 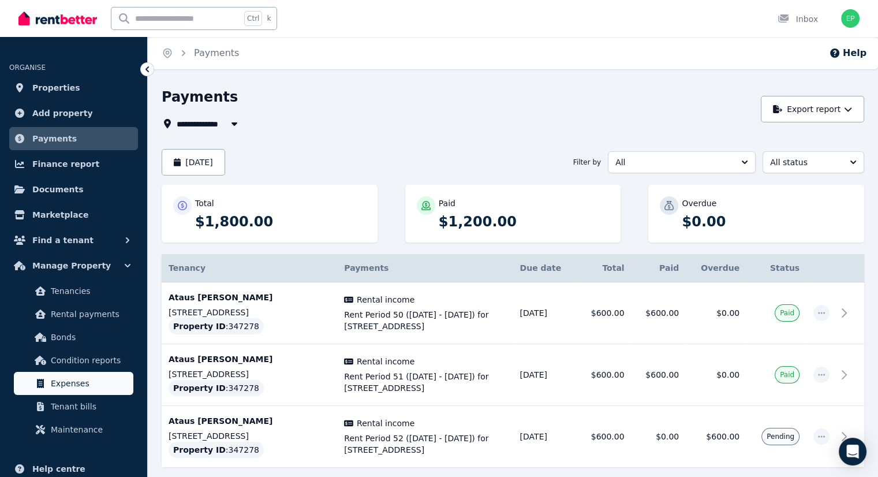 I want to click on span: k, so click(x=268, y=18).